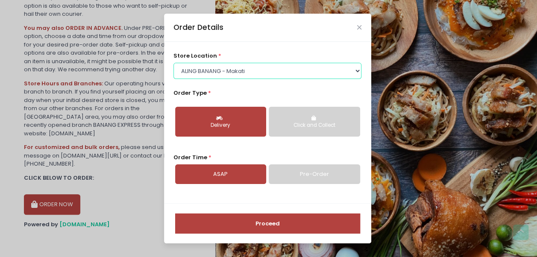 The width and height of the screenshot is (537, 257). What do you see at coordinates (267, 224) in the screenshot?
I see `button: Proceed` at bounding box center [267, 224].